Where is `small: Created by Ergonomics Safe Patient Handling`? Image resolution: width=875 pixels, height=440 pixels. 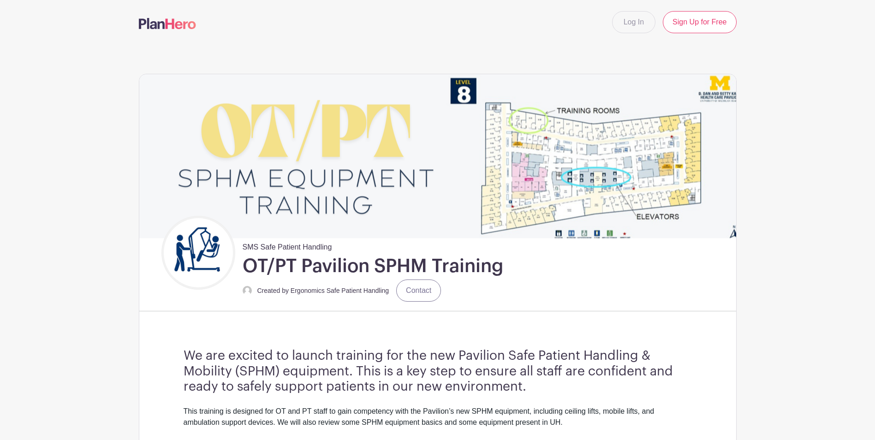
small: Created by Ergonomics Safe Patient Handling is located at coordinates (323, 290).